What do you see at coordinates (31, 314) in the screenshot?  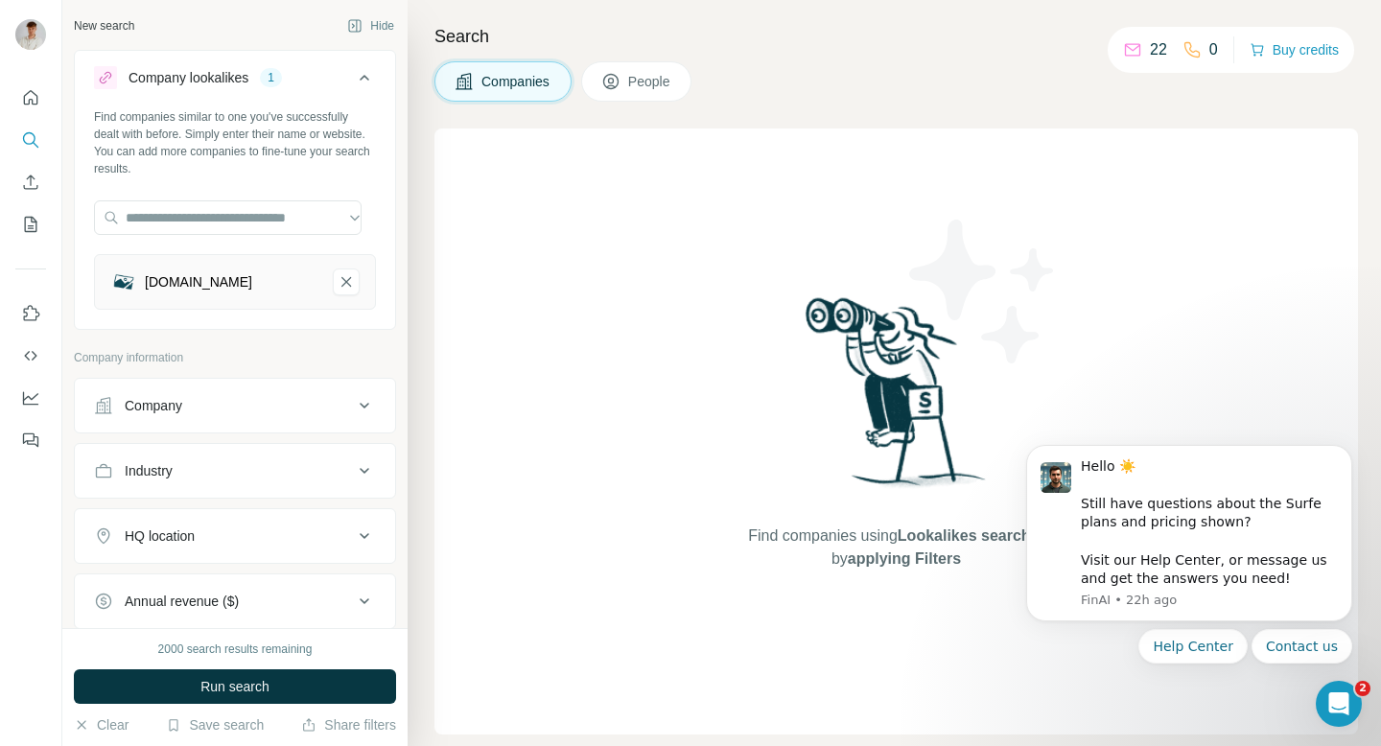 I see `button: Use Surfe on LinkedIn` at bounding box center [31, 314].